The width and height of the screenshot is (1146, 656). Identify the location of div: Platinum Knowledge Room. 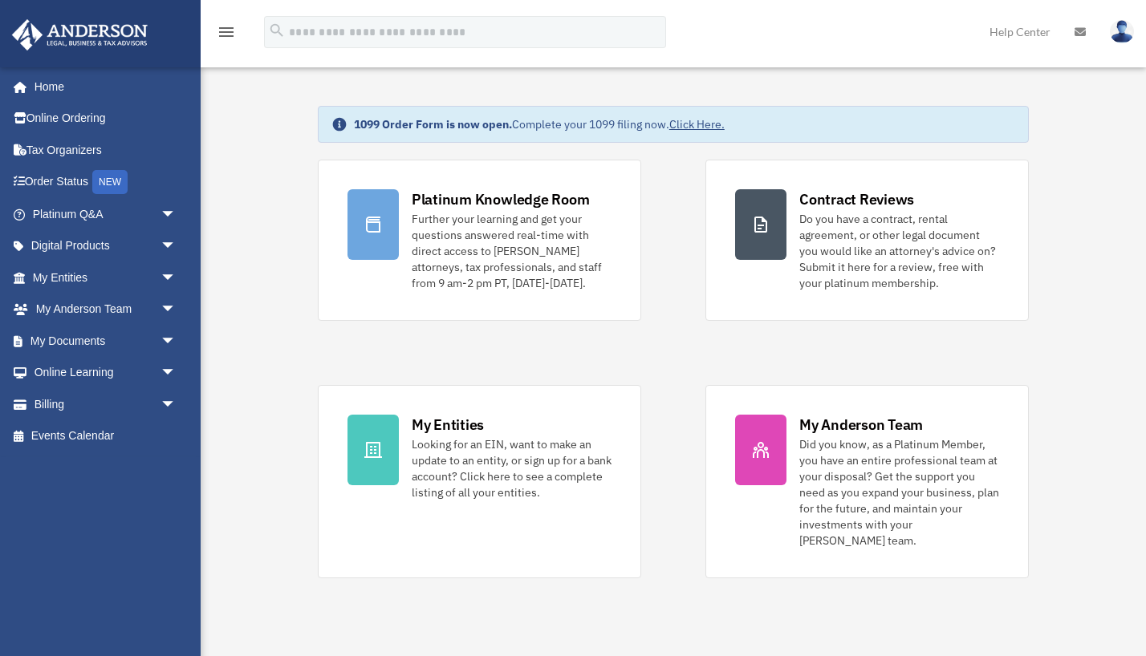
(501, 199).